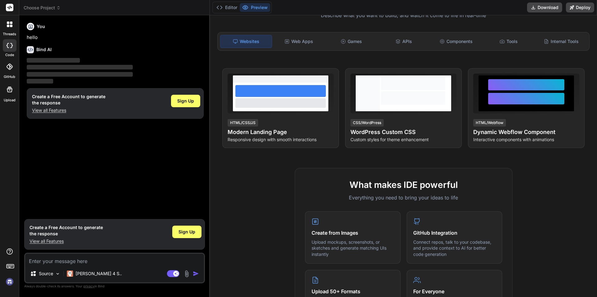 The width and height of the screenshot is (597, 297). I want to click on label: GitHub, so click(9, 77).